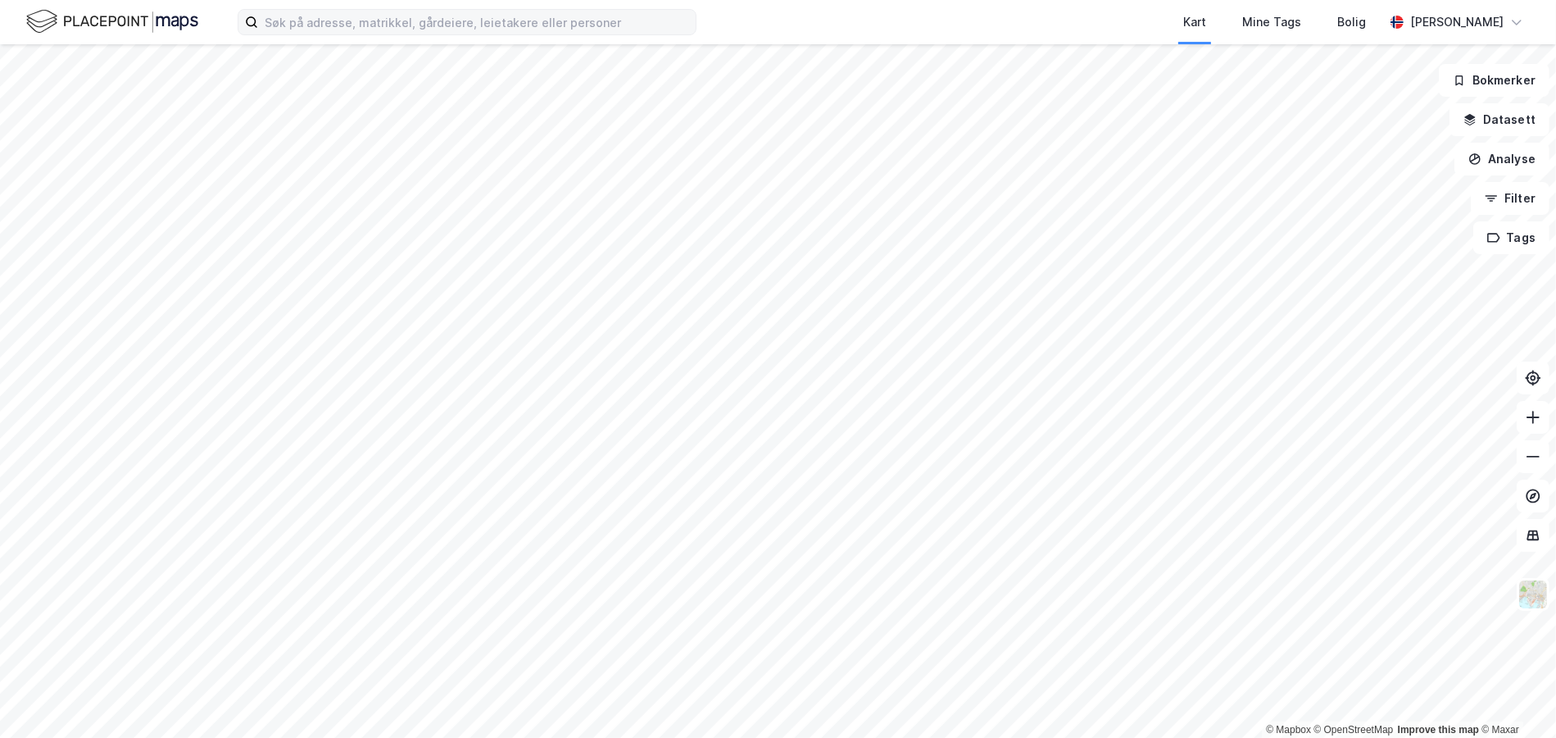 This screenshot has width=1556, height=738. What do you see at coordinates (477, 22) in the screenshot?
I see `input: Søk på adresse, matrikkel, gårdeiere, leietakere eller personer` at bounding box center [477, 22].